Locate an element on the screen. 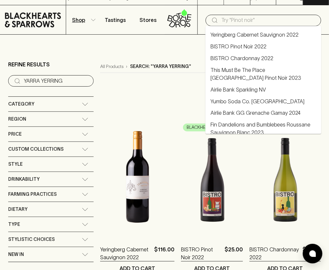  p: Refine Results is located at coordinates (29, 64).